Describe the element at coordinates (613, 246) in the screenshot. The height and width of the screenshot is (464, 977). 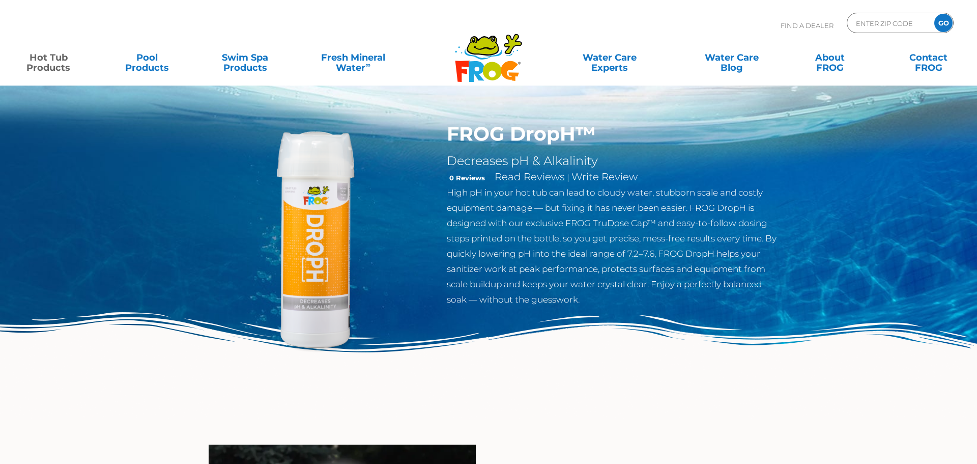
I see `p: High pH in your hot tub can lead to cloudy water, stubborn scale and costly equipment damage — bu...` at that location.